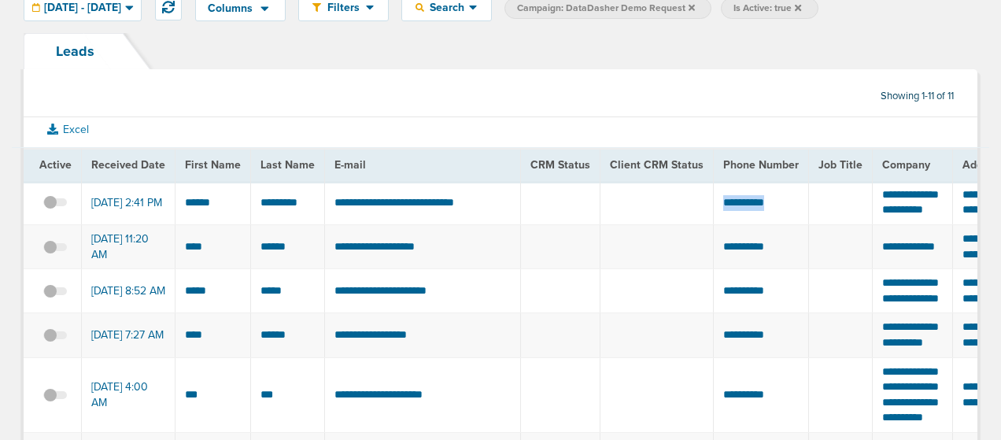 This screenshot has width=1001, height=440. Describe the element at coordinates (917, 96) in the screenshot. I see `span: Showing 1-11 of 11` at that location.